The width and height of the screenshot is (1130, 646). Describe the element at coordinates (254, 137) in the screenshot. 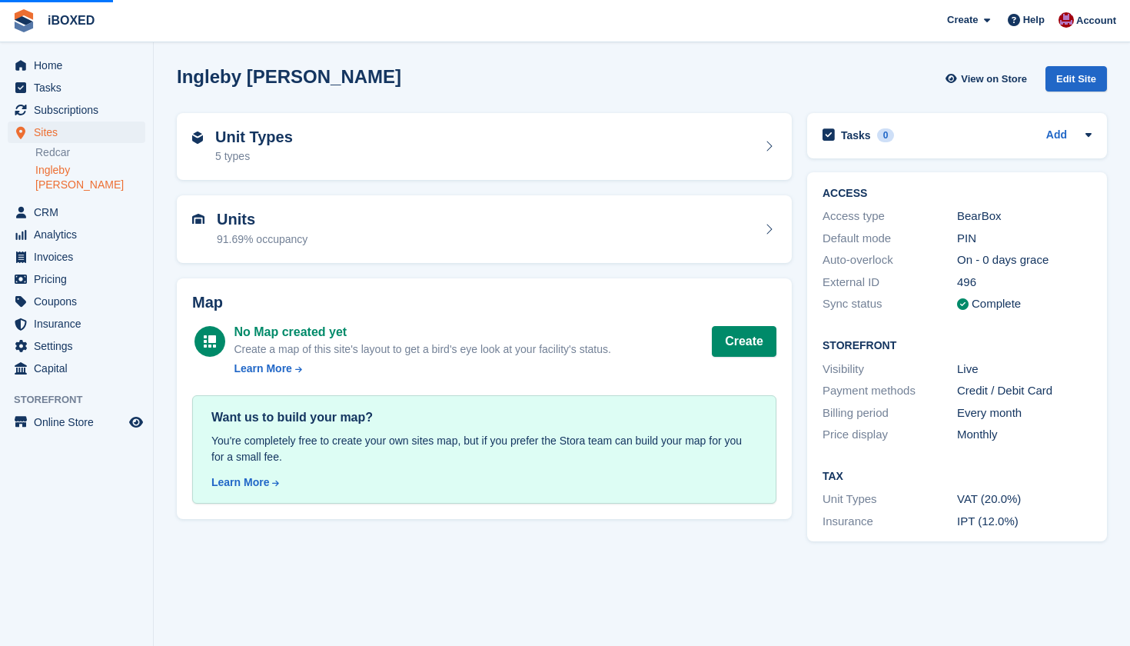

I see `h2: Unit Types` at that location.